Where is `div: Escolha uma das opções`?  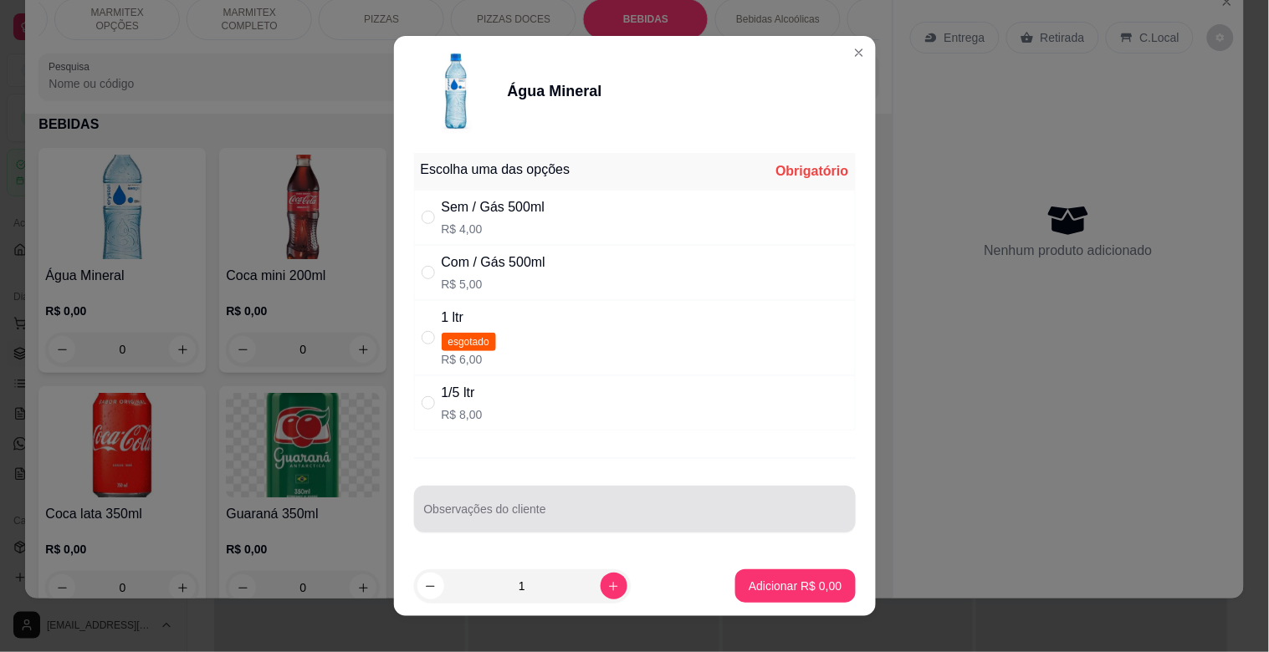 div: Escolha uma das opções is located at coordinates (495, 170).